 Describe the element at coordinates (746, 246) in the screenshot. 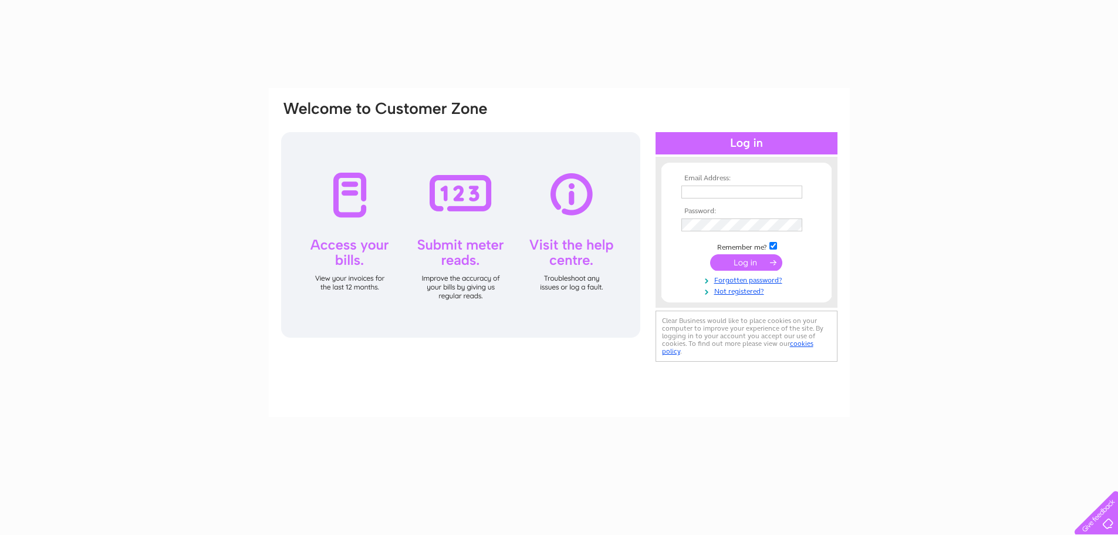

I see `td: Remember me?` at that location.